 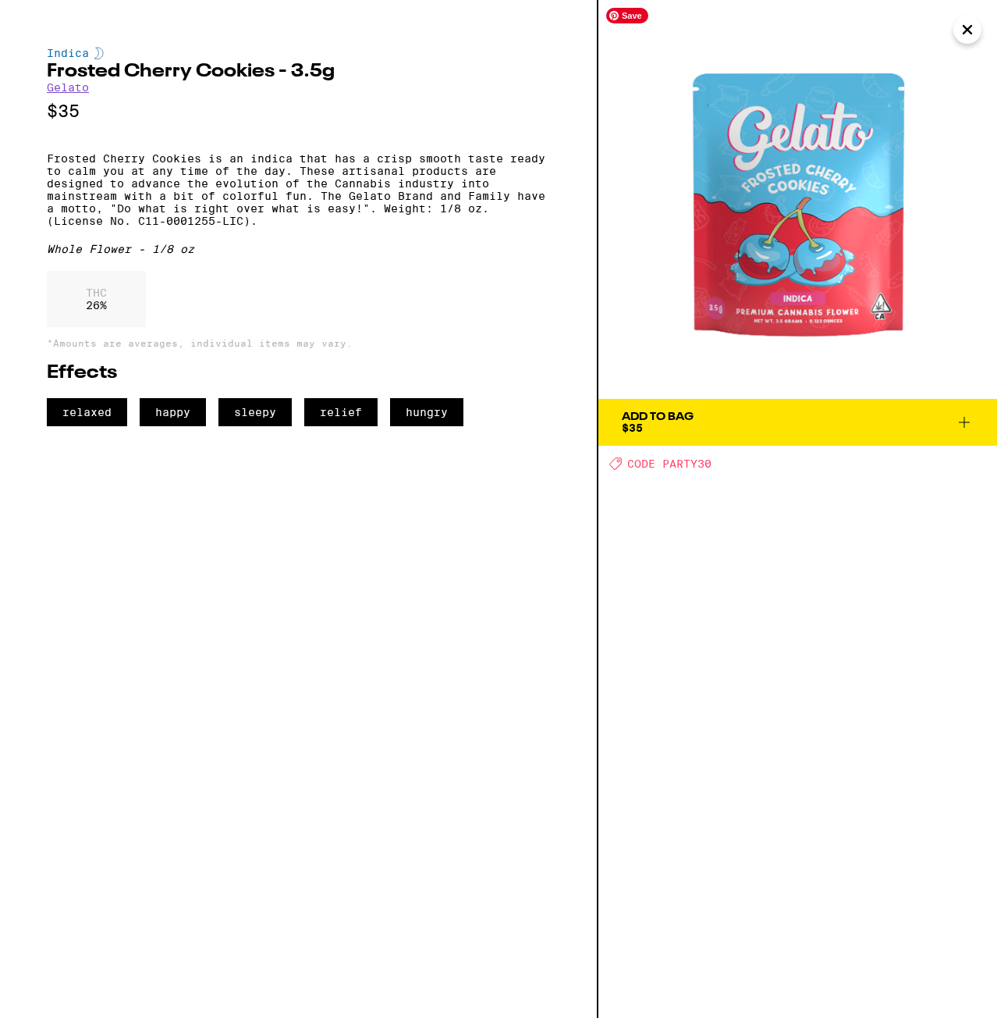 What do you see at coordinates (427, 412) in the screenshot?
I see `span: hungry` at bounding box center [427, 412].